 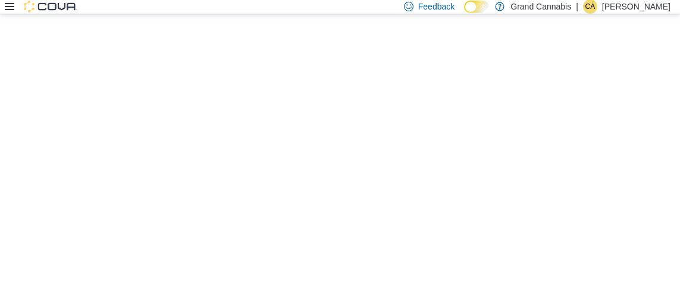 I want to click on span: Dark Mode, so click(x=464, y=13).